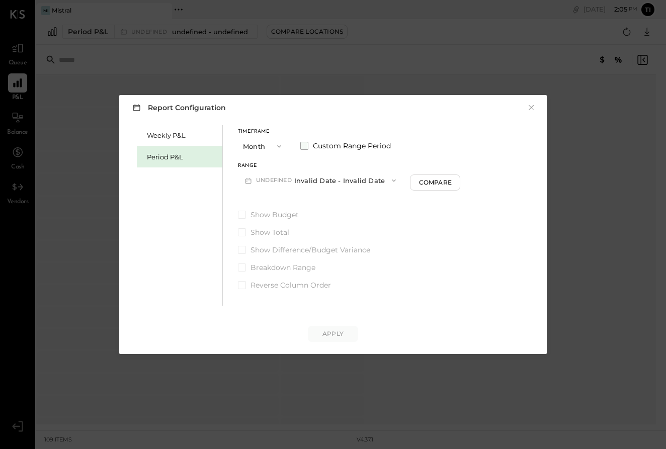  Describe the element at coordinates (351, 146) in the screenshot. I see `span: Custom Range Period` at that location.